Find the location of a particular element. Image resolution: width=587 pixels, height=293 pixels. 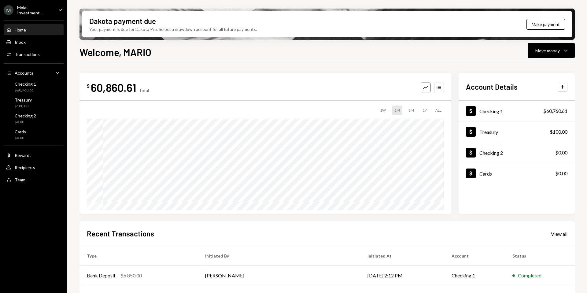

th: Account is located at coordinates (475, 256).